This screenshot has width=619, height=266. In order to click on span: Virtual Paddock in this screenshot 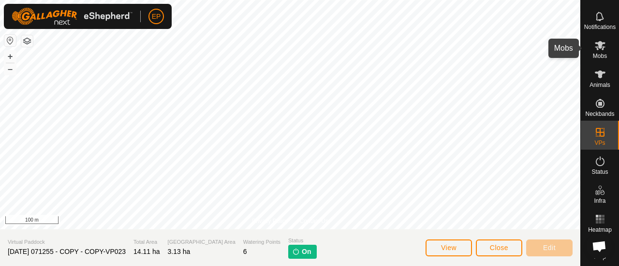, I will do `click(67, 242)`.